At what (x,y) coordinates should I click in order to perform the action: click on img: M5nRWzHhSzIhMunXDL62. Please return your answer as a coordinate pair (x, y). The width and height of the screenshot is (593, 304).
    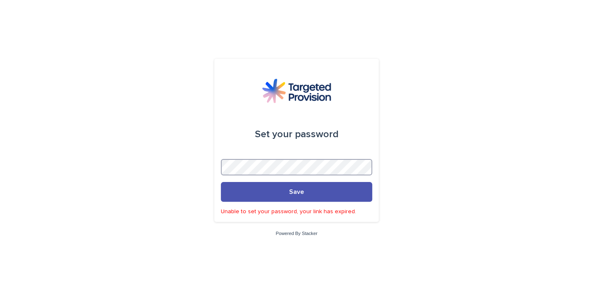
    Looking at the image, I should click on (296, 91).